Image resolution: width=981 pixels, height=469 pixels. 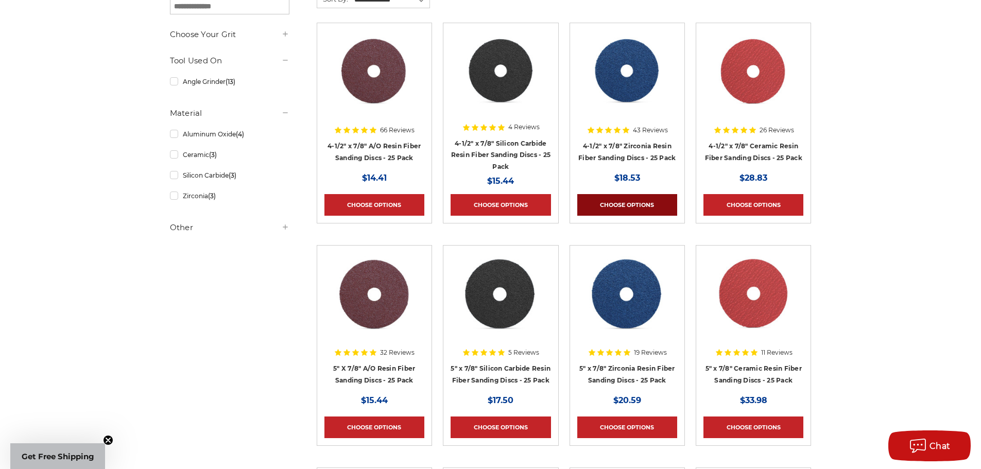 I want to click on a: Silicon Carbide, so click(x=230, y=175).